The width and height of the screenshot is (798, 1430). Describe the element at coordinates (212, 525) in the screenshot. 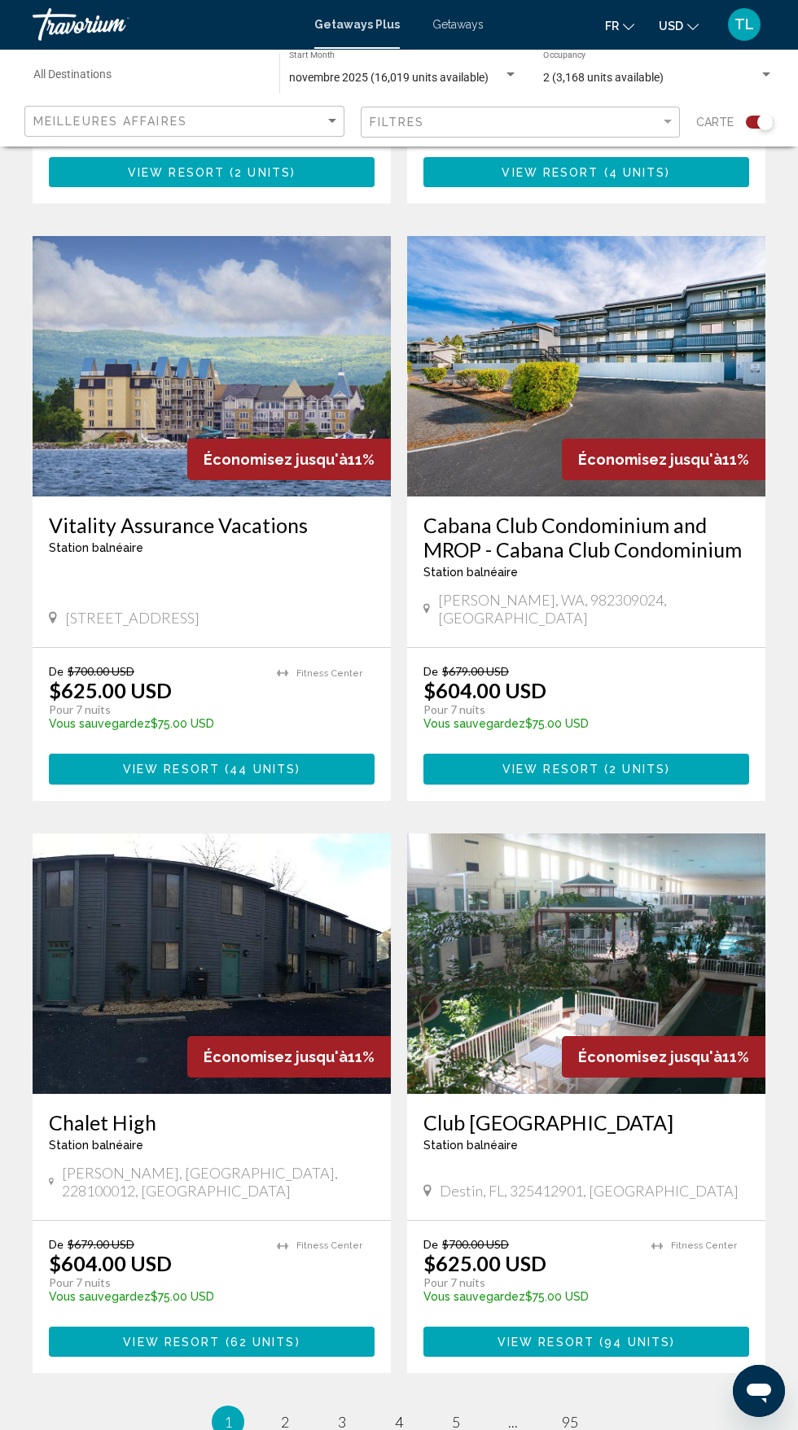

I see `h3: Vitality Assurance Vacations` at that location.